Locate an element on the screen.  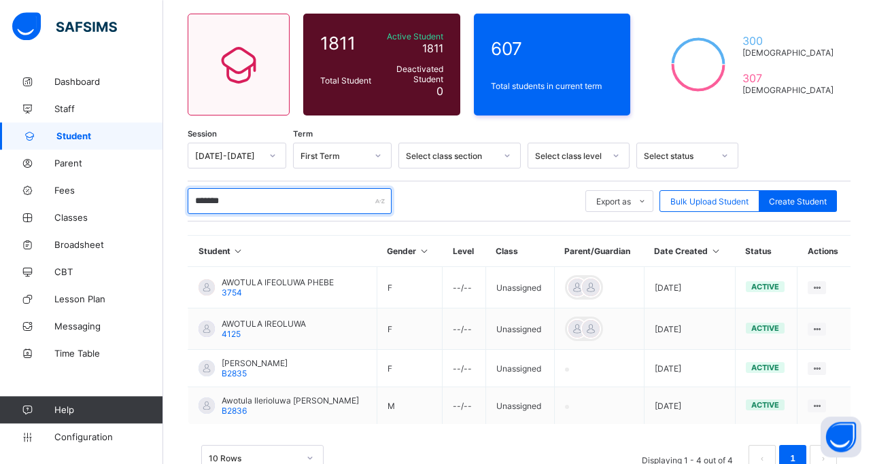
span: Parent is located at coordinates (109, 163).